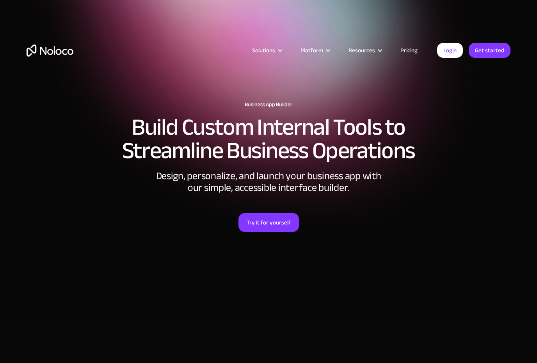 This screenshot has width=537, height=363. I want to click on h2: Build Custom Internal Tools to Streamline Business Operations, so click(268, 139).